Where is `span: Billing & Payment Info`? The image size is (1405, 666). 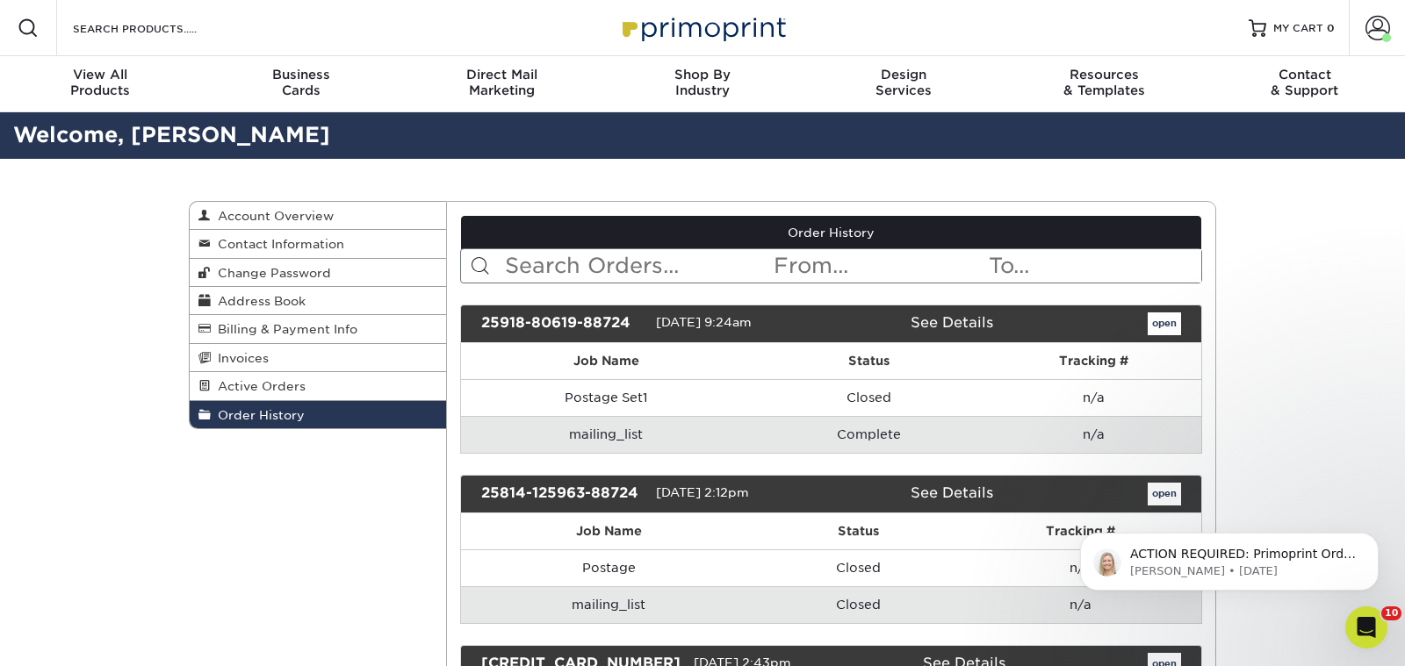 span: Billing & Payment Info is located at coordinates (284, 329).